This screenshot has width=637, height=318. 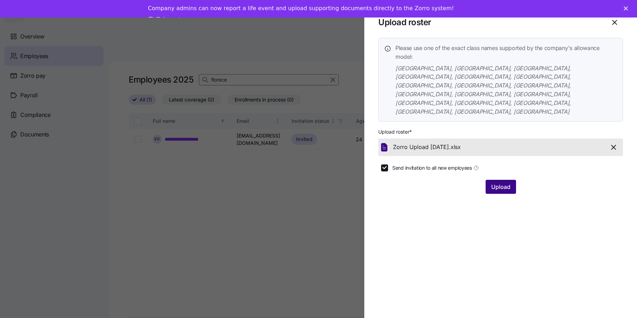 What do you see at coordinates (170, 20) in the screenshot?
I see `a: Take a tour` at bounding box center [170, 20].